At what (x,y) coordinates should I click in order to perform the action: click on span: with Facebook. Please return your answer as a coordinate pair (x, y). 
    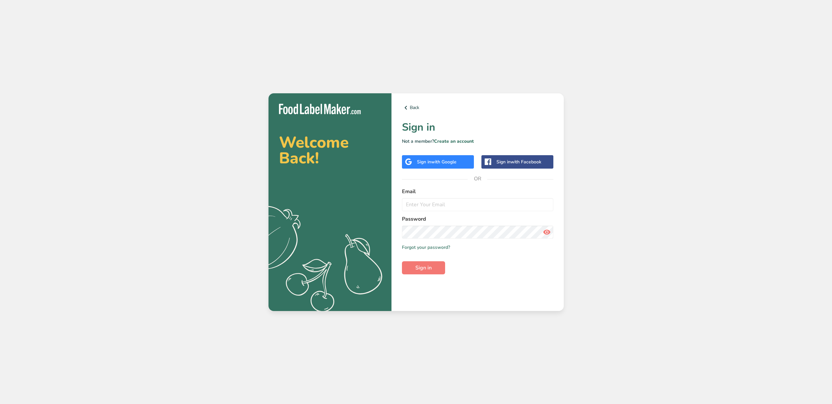
    Looking at the image, I should click on (526, 162).